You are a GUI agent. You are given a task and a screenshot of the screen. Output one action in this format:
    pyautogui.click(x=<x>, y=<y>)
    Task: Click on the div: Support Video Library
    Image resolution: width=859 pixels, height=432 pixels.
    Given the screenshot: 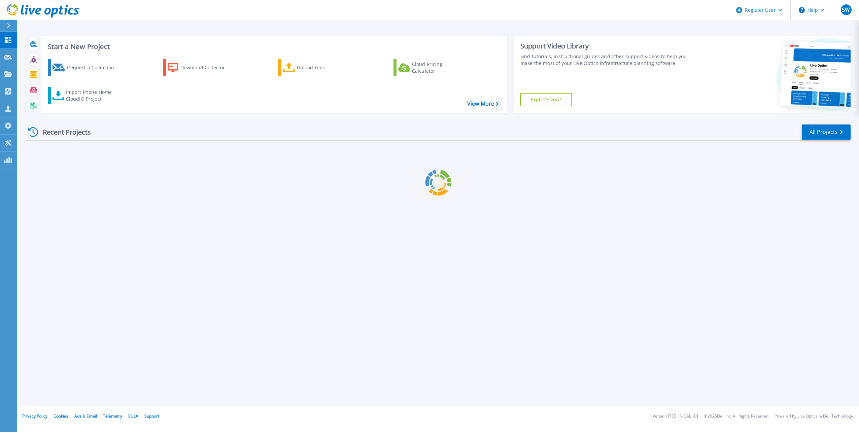 What is the action you would take?
    pyautogui.click(x=607, y=46)
    